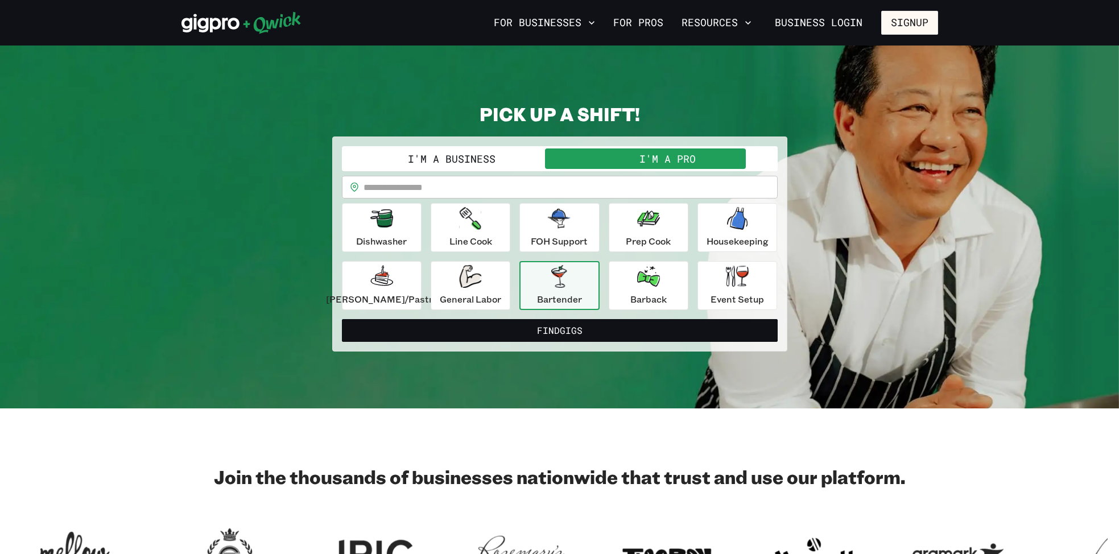  I want to click on button: Resources, so click(716, 23).